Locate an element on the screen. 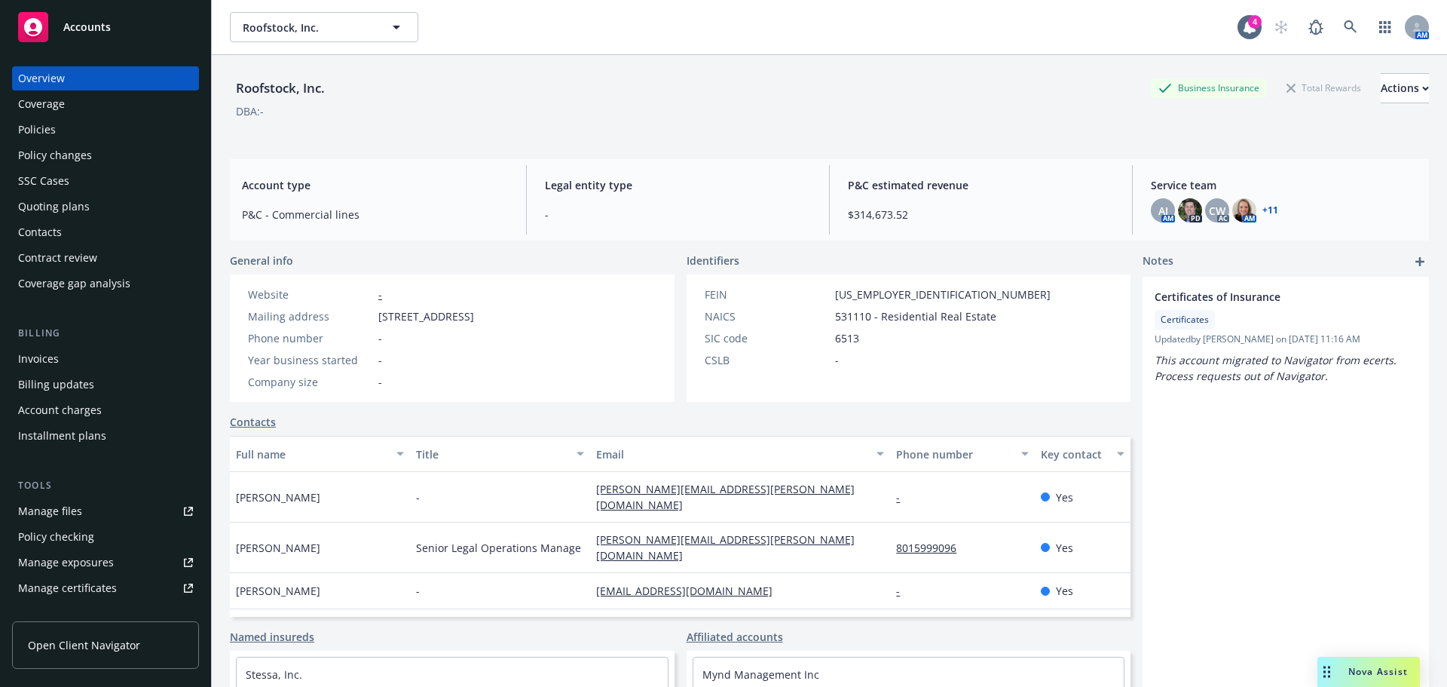  div: CSLB is located at coordinates (766, 359).